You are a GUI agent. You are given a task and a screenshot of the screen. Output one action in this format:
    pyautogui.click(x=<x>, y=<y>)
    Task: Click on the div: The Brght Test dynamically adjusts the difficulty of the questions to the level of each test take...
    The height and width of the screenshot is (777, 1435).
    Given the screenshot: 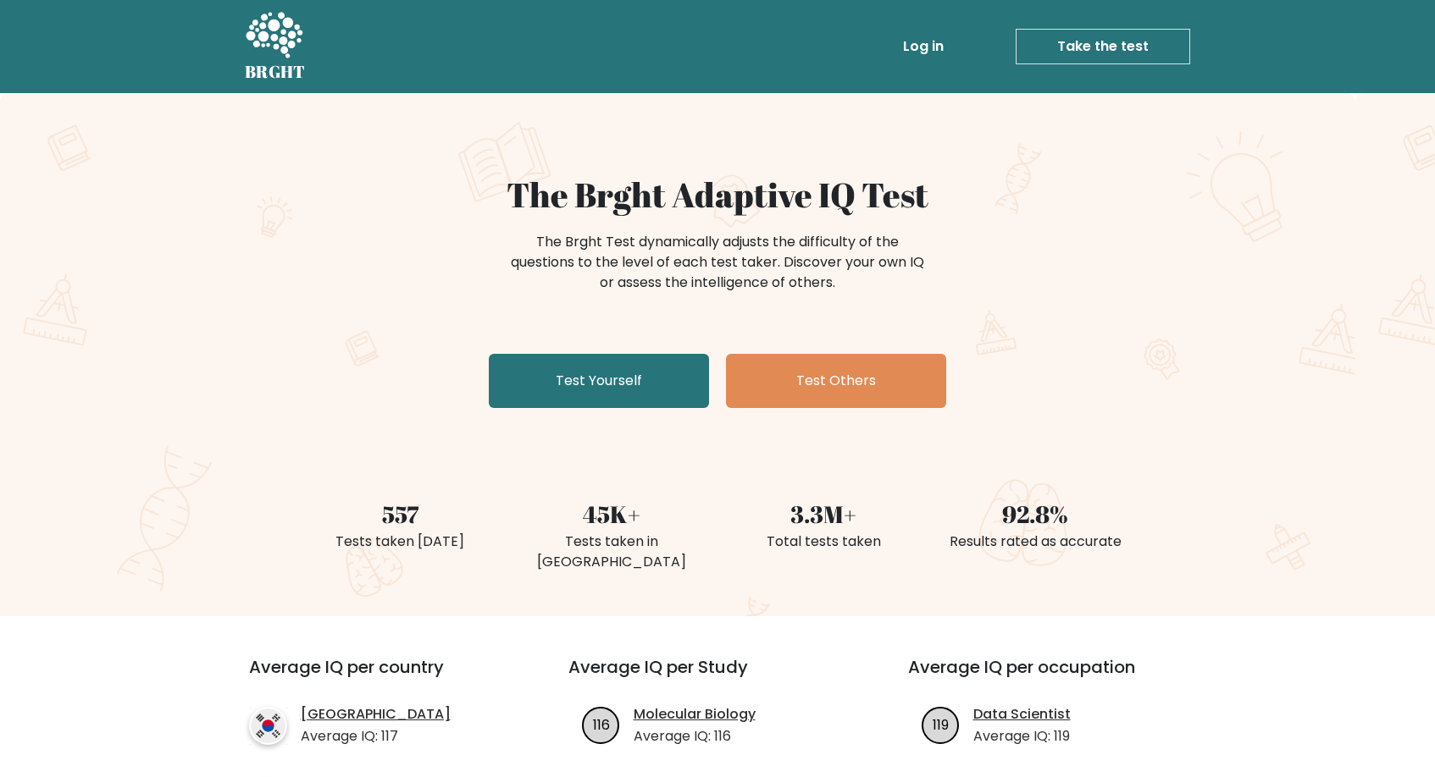 What is the action you would take?
    pyautogui.click(x=717, y=263)
    